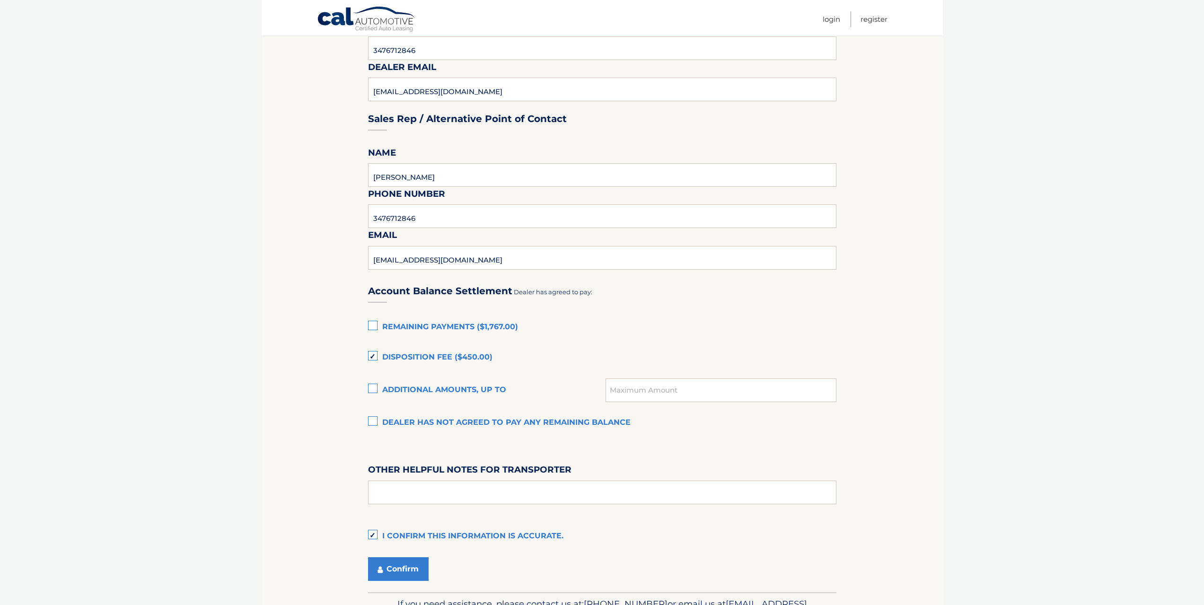 The image size is (1204, 605). What do you see at coordinates (487, 390) in the screenshot?
I see `label: Additional amounts, up to` at bounding box center [487, 390].